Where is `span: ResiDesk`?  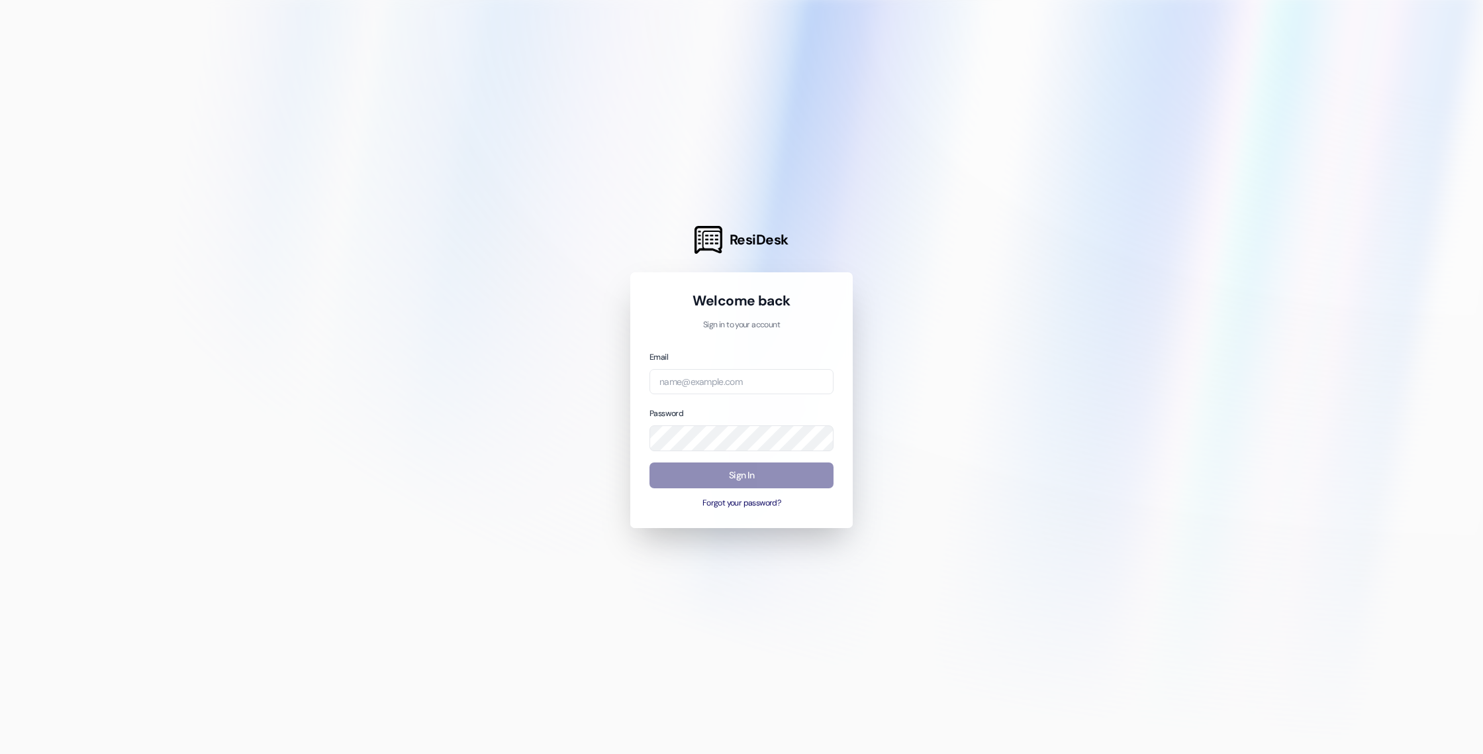 span: ResiDesk is located at coordinates (759, 240).